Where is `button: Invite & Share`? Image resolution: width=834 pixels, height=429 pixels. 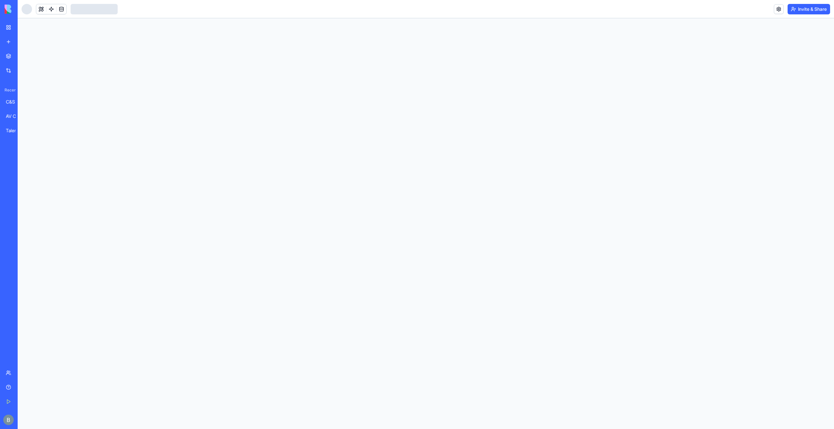 button: Invite & Share is located at coordinates (809, 9).